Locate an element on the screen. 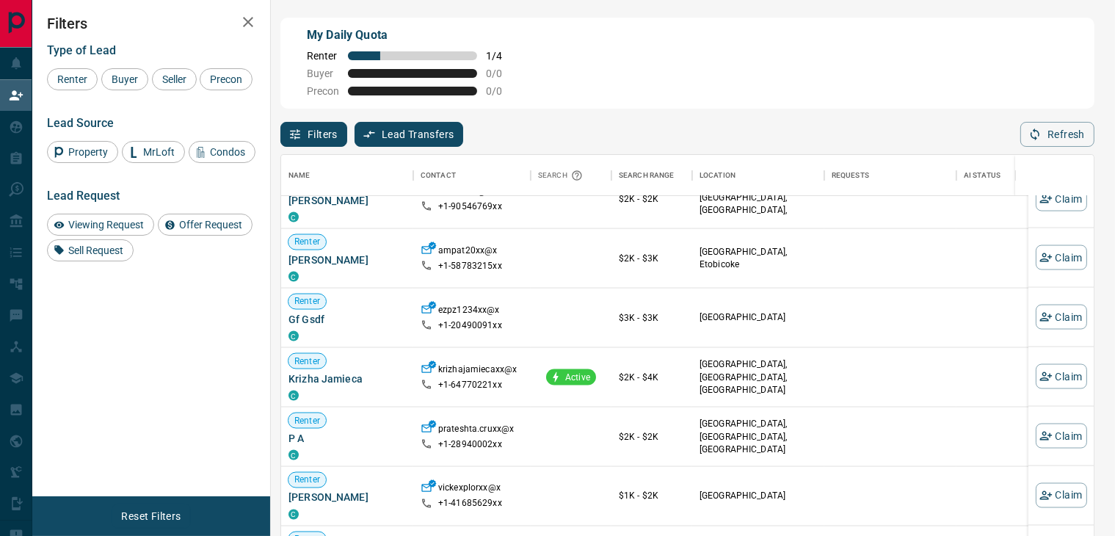 The image size is (1115, 536). span: MrLoft is located at coordinates (158, 152).